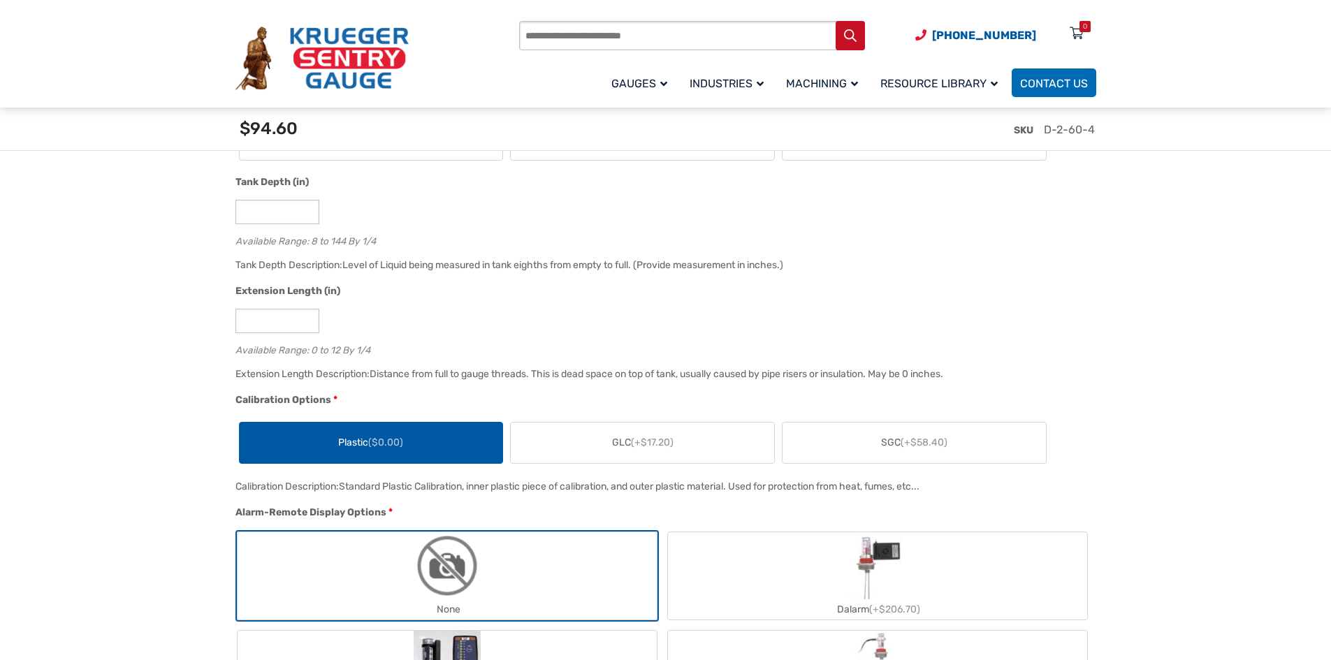 This screenshot has width=1331, height=660. I want to click on div: Level of Liquid being measured in tank eighths from empty to full. (Provide measurement in inches.), so click(563, 265).